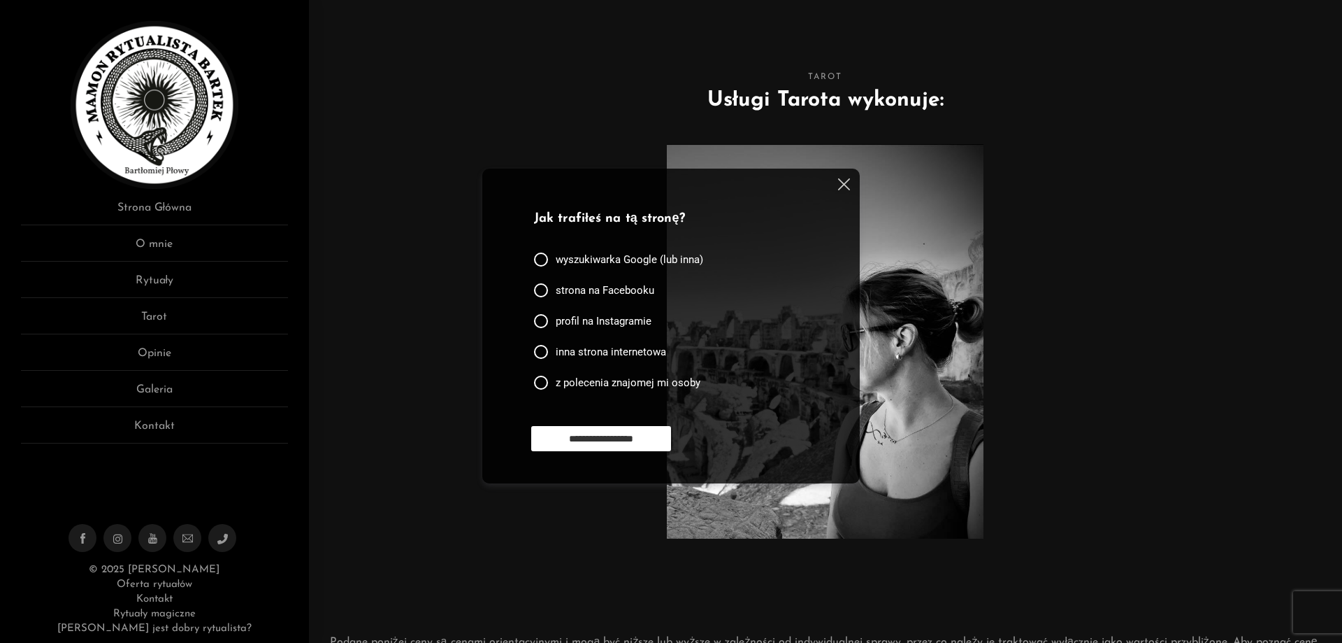 Image resolution: width=1342 pixels, height=643 pixels. Describe the element at coordinates (155, 285) in the screenshot. I see `a: Rytuały` at that location.